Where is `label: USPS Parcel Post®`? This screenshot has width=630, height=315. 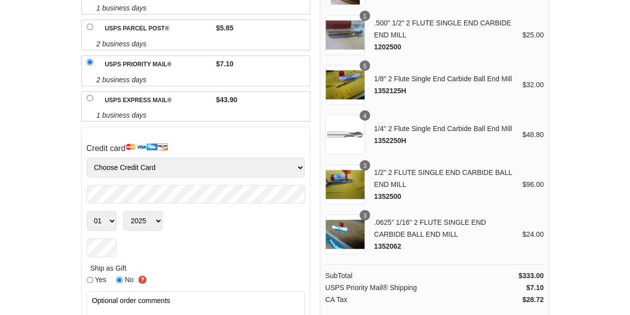 label: USPS Parcel Post® is located at coordinates (156, 29).